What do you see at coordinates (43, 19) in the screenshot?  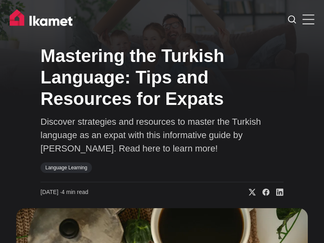 I see `img: Ikamet home` at bounding box center [43, 19].